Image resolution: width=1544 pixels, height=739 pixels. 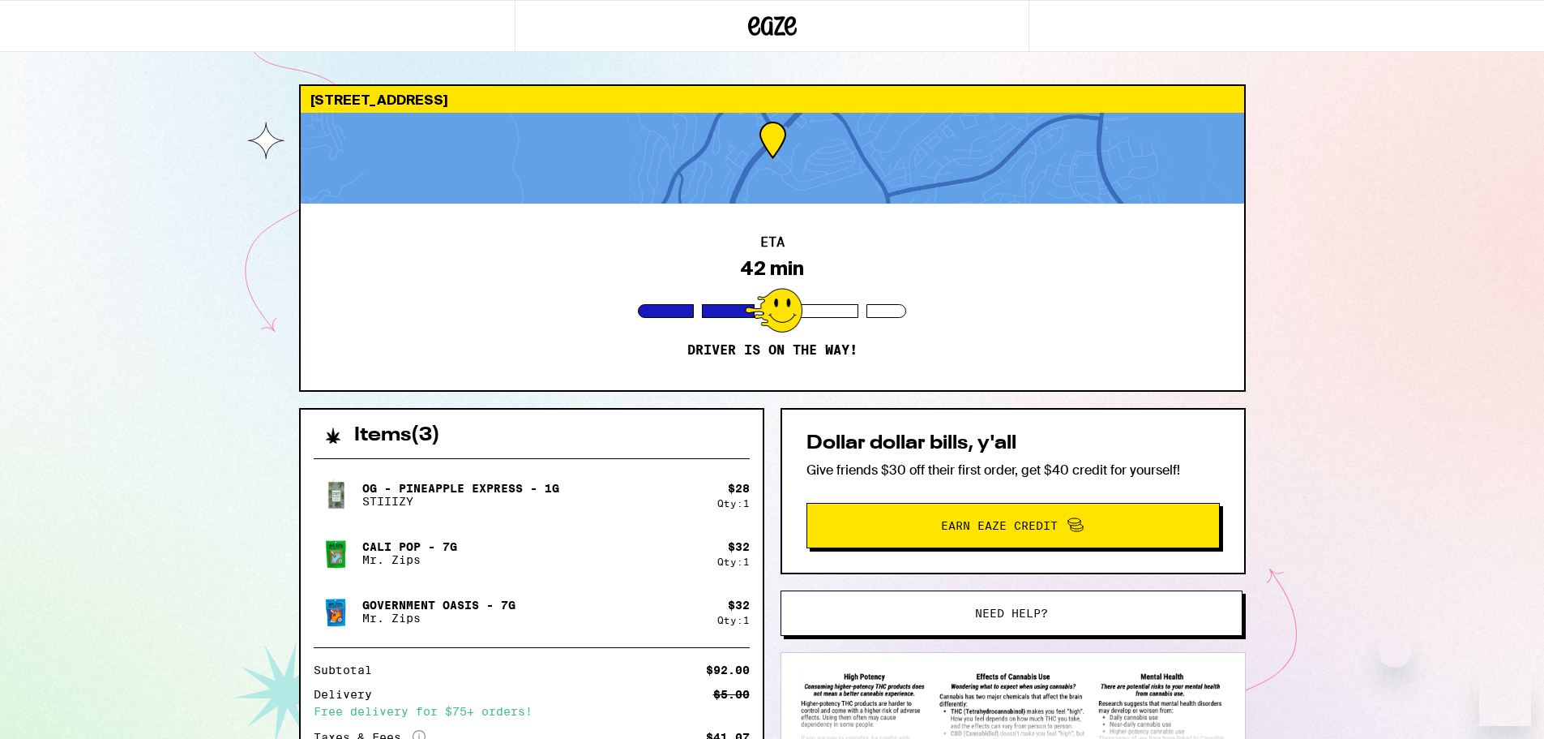 What do you see at coordinates (460, 501) in the screenshot?
I see `p: STIIIZY` at bounding box center [460, 501].